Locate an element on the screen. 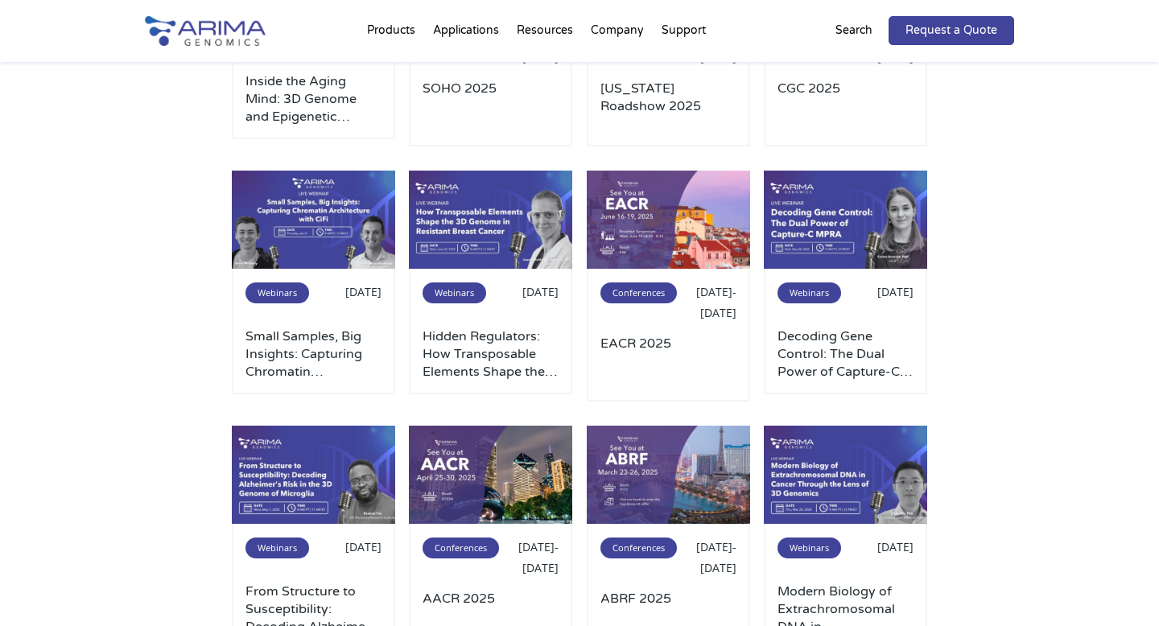 This screenshot has height=626, width=1159. a: EACR 2025 is located at coordinates (668, 361).